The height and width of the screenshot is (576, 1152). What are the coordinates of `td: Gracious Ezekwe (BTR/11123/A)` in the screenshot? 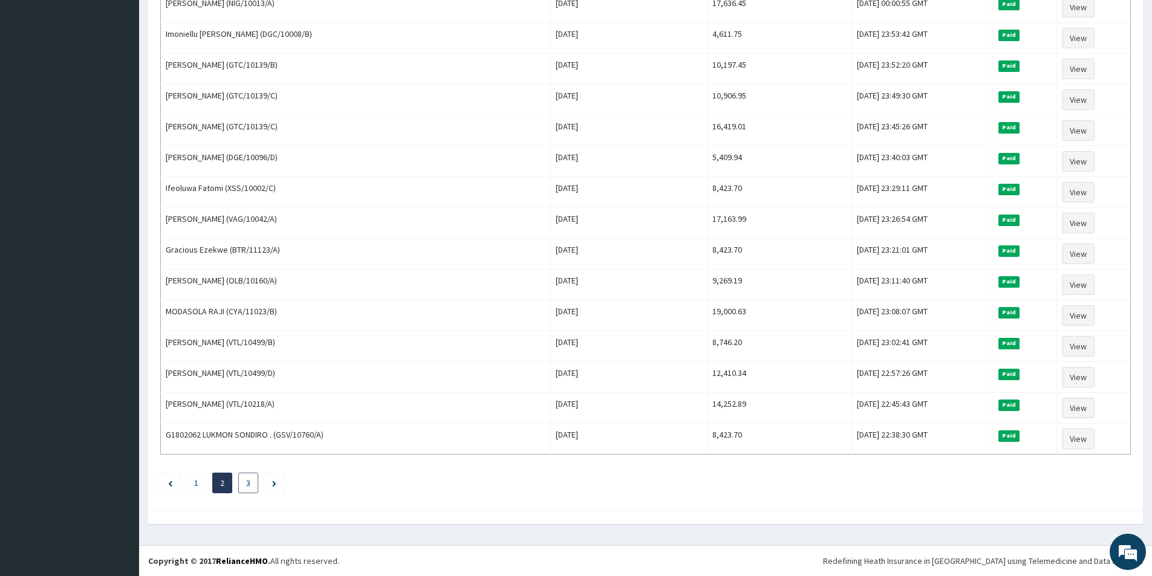 It's located at (356, 254).